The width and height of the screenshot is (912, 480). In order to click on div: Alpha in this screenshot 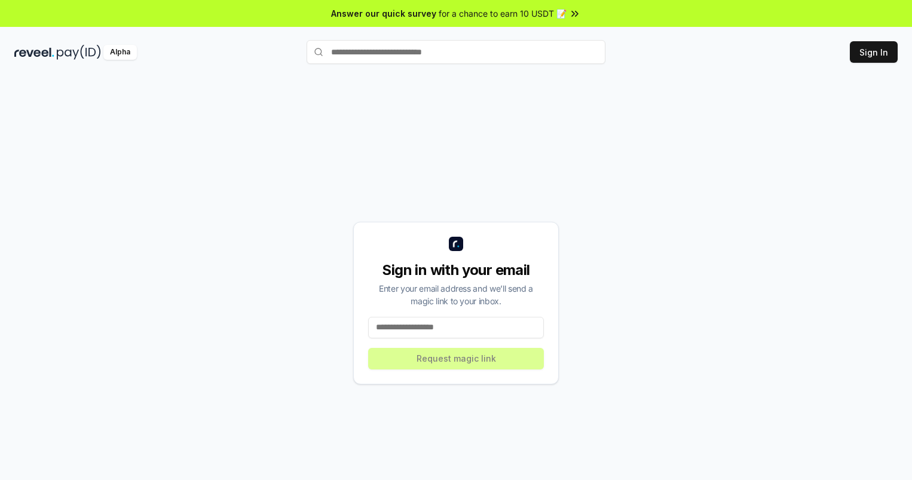, I will do `click(120, 52)`.